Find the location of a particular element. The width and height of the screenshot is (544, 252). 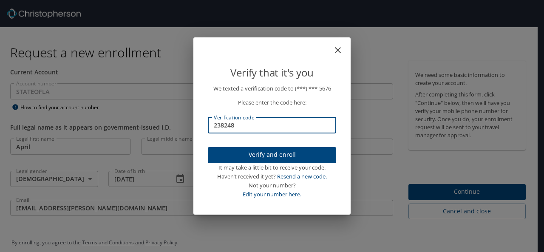

div: Haven’t received it yet? is located at coordinates (272, 176).